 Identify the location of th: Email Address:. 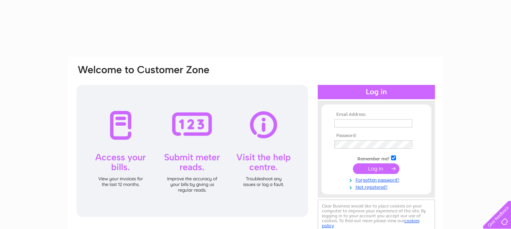
(376, 115).